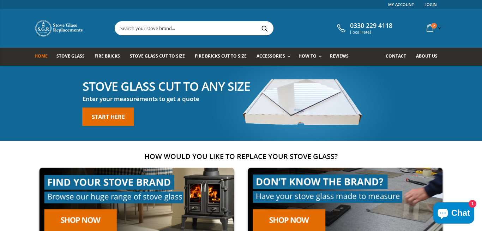 The height and width of the screenshot is (231, 482). What do you see at coordinates (107, 56) in the screenshot?
I see `span: Fire Bricks` at bounding box center [107, 56].